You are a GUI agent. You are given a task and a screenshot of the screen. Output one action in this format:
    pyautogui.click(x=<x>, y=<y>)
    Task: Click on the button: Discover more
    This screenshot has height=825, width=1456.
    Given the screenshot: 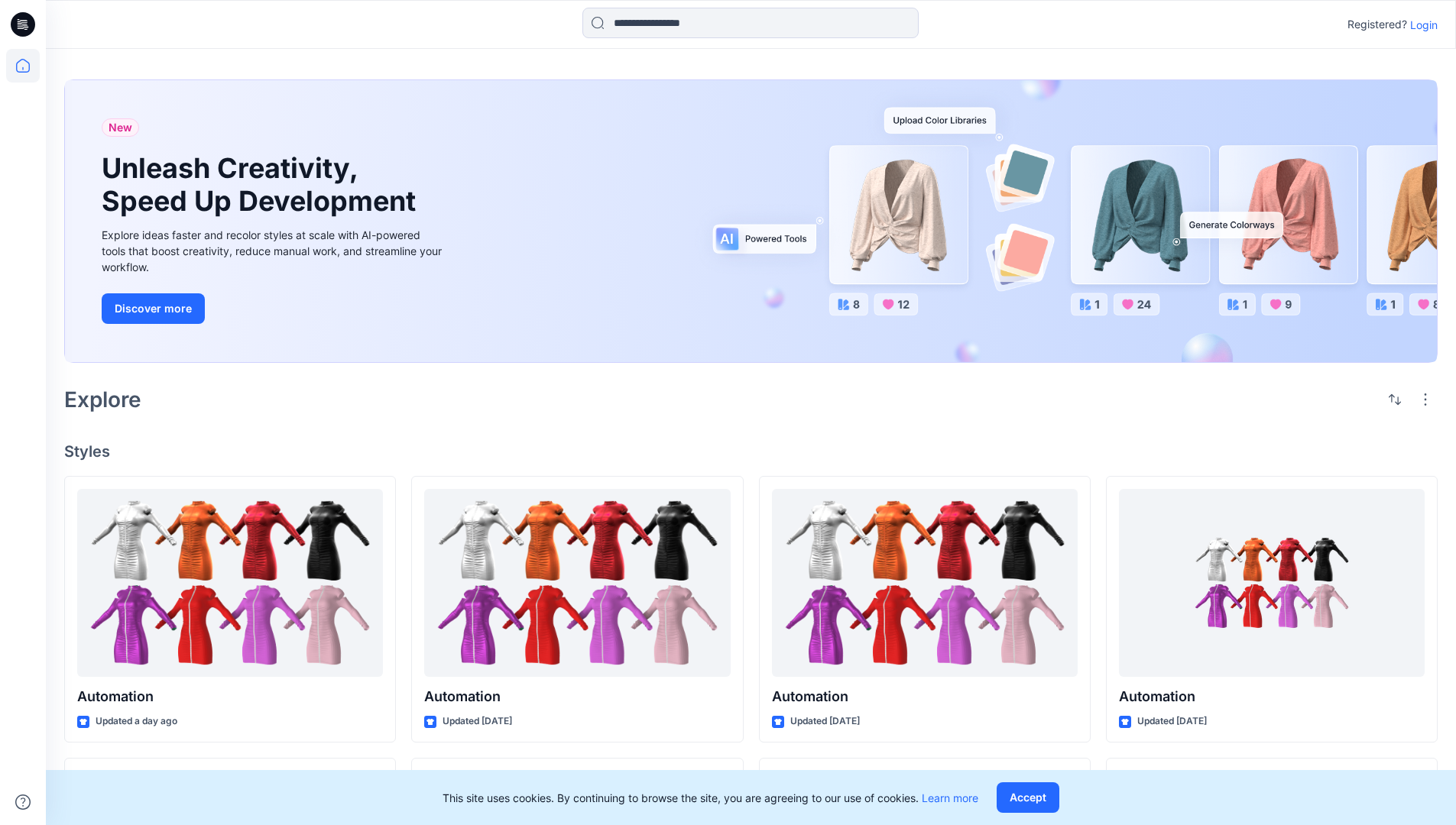 What is the action you would take?
    pyautogui.click(x=153, y=309)
    